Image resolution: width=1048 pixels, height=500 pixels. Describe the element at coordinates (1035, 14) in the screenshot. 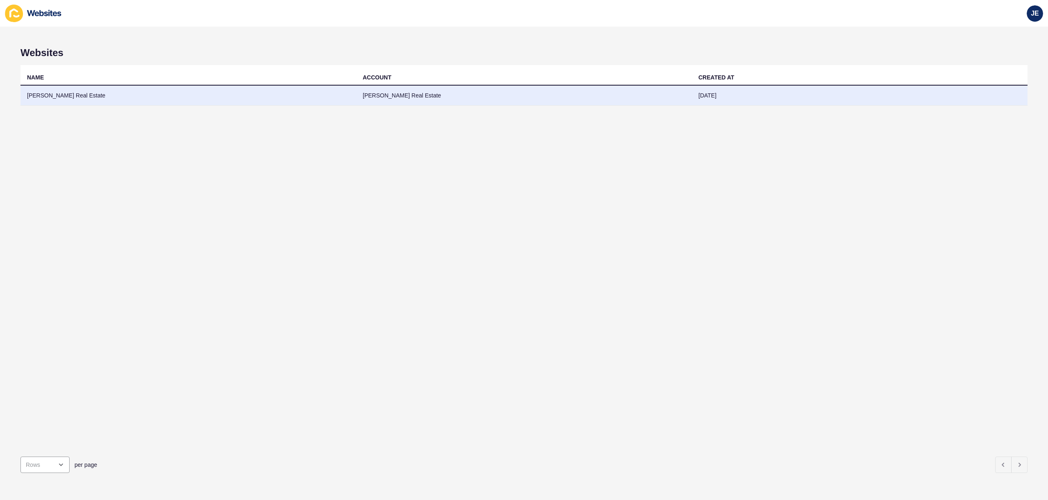

I see `span: JE` at that location.